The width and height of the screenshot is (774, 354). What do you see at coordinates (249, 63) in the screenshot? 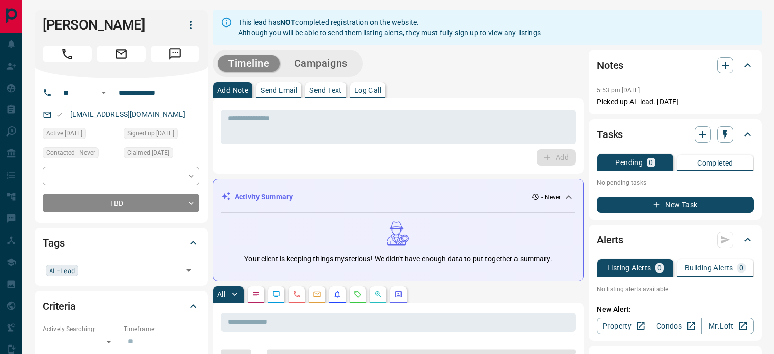
I see `button: Timeline` at bounding box center [249, 63].